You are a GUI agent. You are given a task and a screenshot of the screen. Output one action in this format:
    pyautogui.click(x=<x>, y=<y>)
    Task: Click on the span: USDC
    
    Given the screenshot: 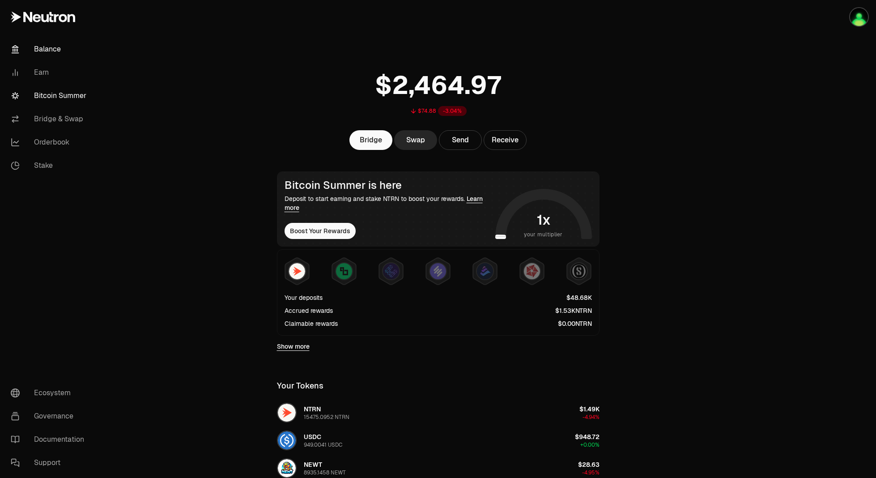 What is the action you would take?
    pyautogui.click(x=312, y=437)
    